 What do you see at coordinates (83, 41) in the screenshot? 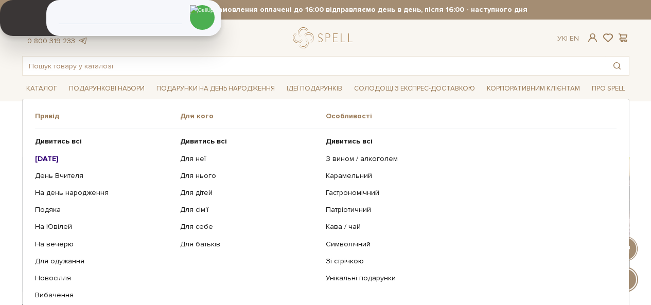
I see `a: telegram` at bounding box center [83, 41].